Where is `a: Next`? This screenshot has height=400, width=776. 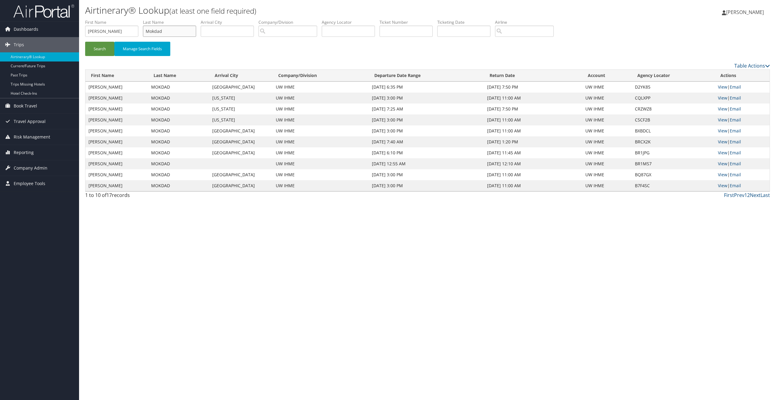
a: Next is located at coordinates (755, 195).